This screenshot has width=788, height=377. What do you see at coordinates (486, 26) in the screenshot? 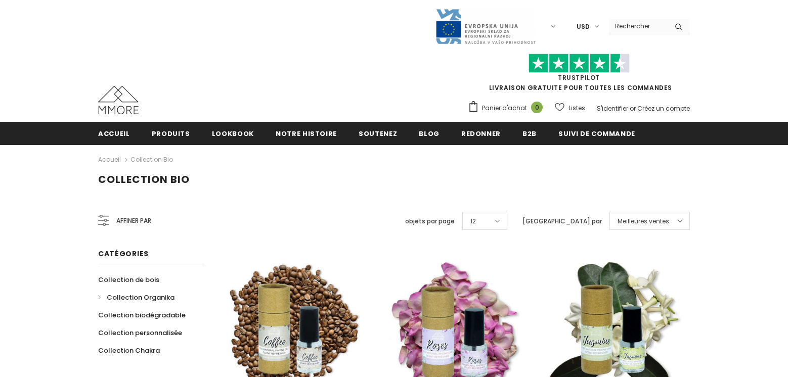
I see `a: Javni Razpis` at bounding box center [486, 26].